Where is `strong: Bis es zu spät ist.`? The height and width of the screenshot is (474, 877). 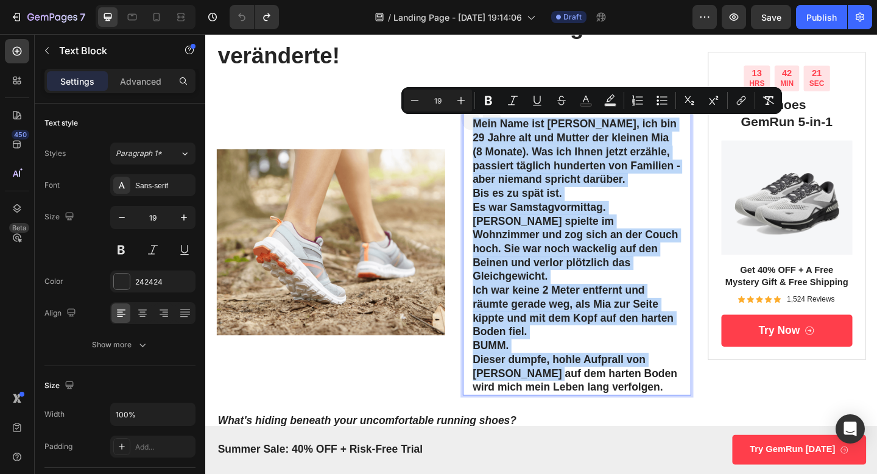
strong: Bis es zu spät ist. is located at coordinates (339, 173).